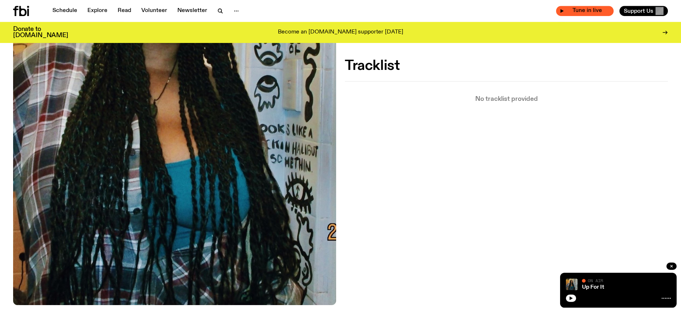  I want to click on a: Volunteer, so click(154, 11).